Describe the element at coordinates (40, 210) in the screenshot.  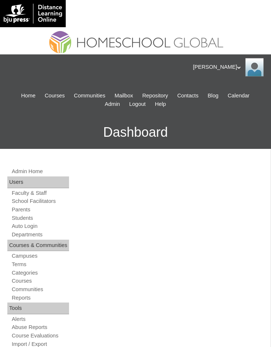
I see `a: Parents` at that location.